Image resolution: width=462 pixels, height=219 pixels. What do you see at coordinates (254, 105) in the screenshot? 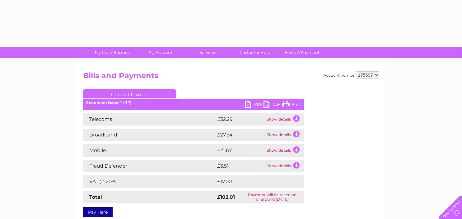
I see `a: PDF` at bounding box center [254, 105].